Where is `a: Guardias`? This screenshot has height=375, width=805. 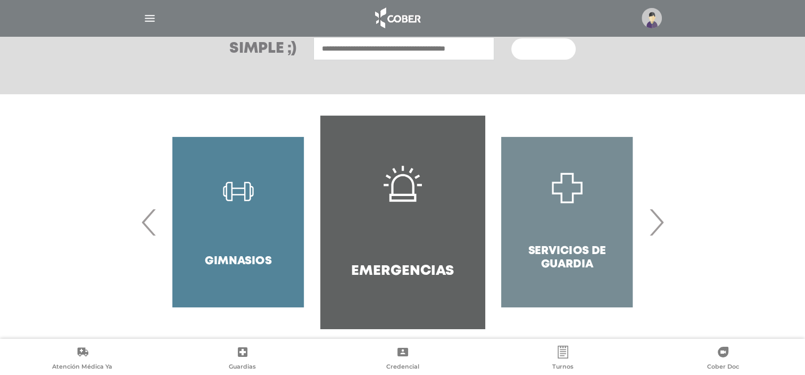
a: Guardias is located at coordinates (242, 359).